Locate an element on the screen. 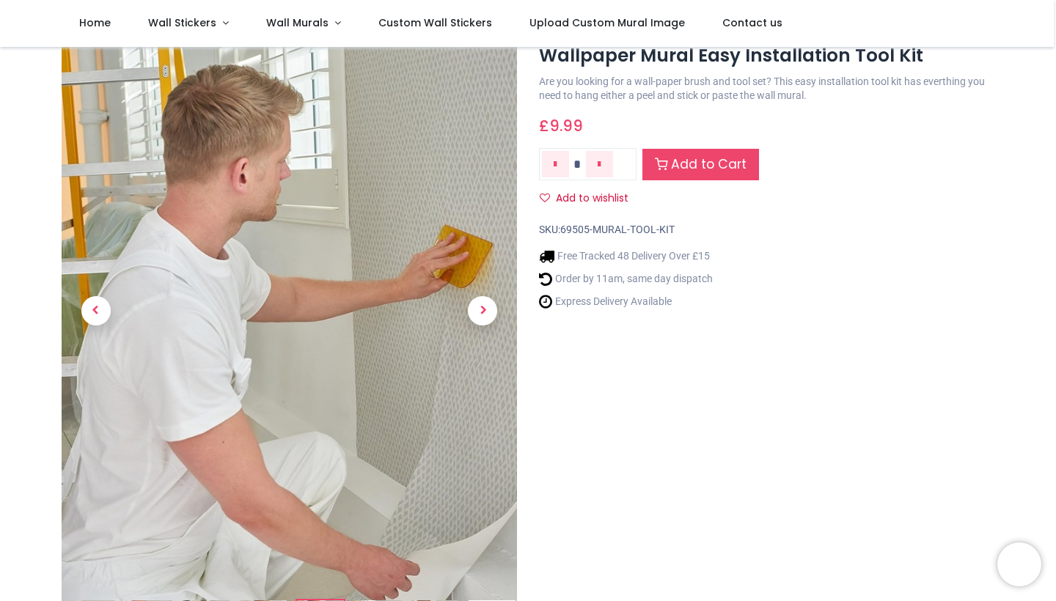  a: Add to Cart is located at coordinates (700, 164).